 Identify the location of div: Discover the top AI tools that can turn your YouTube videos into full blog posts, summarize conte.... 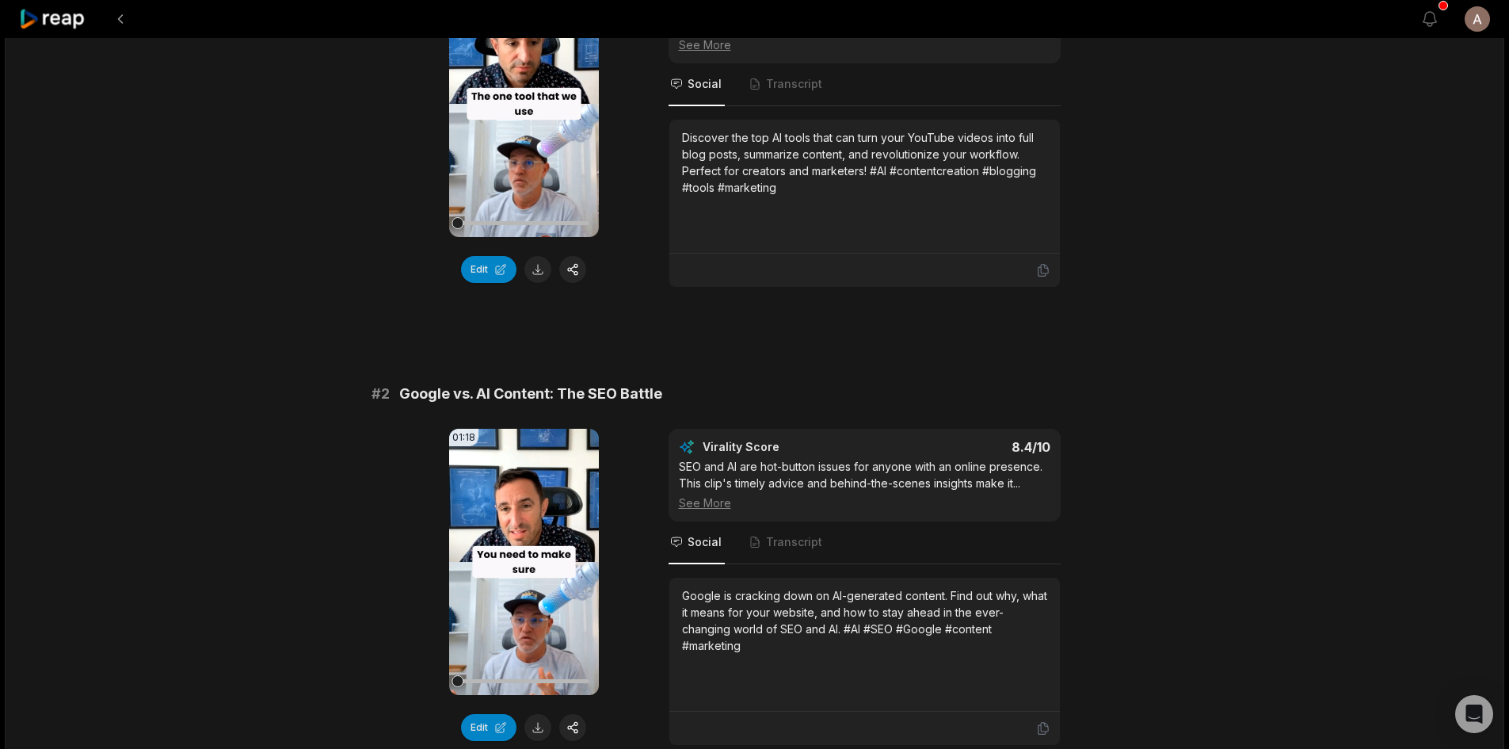
(864, 162).